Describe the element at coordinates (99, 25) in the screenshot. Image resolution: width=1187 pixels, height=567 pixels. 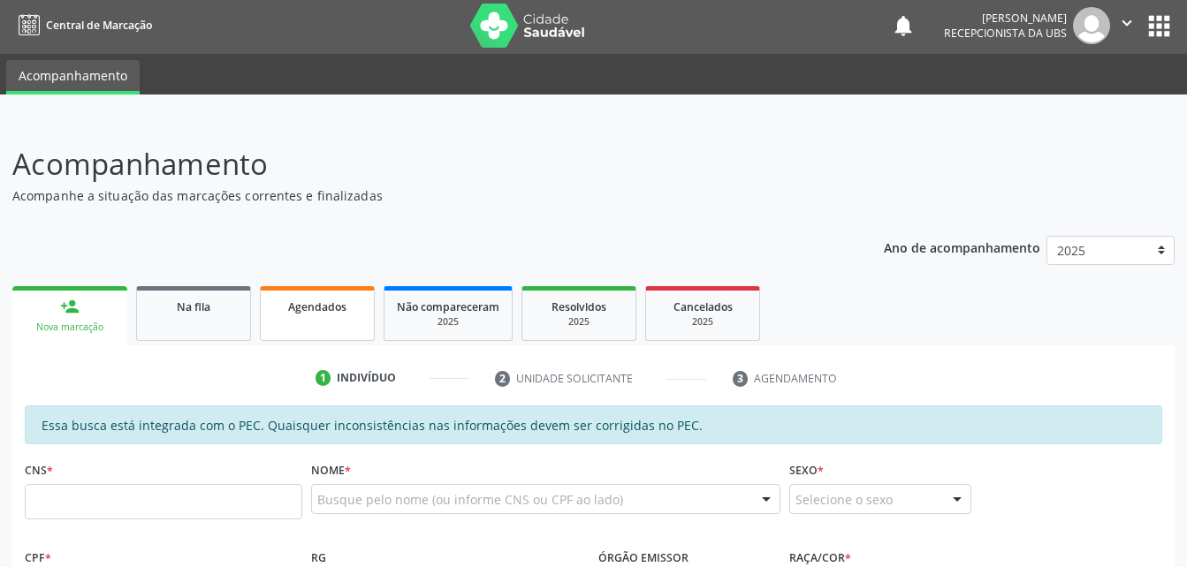
I see `span: Central de Marcação` at that location.